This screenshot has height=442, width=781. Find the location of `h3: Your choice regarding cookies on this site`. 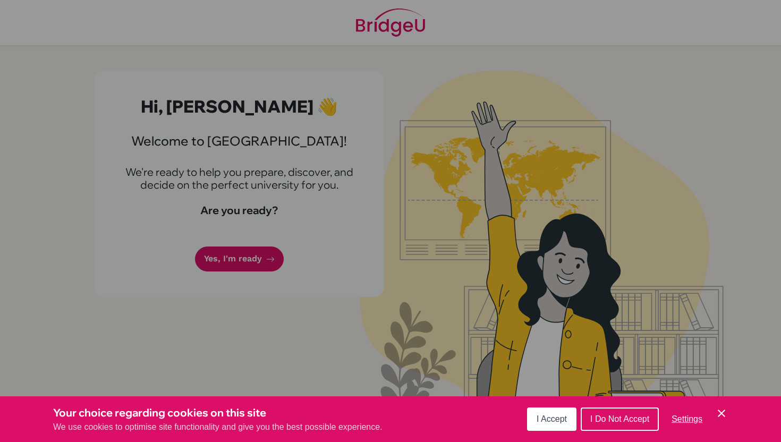

h3: Your choice regarding cookies on this site is located at coordinates (218, 413).